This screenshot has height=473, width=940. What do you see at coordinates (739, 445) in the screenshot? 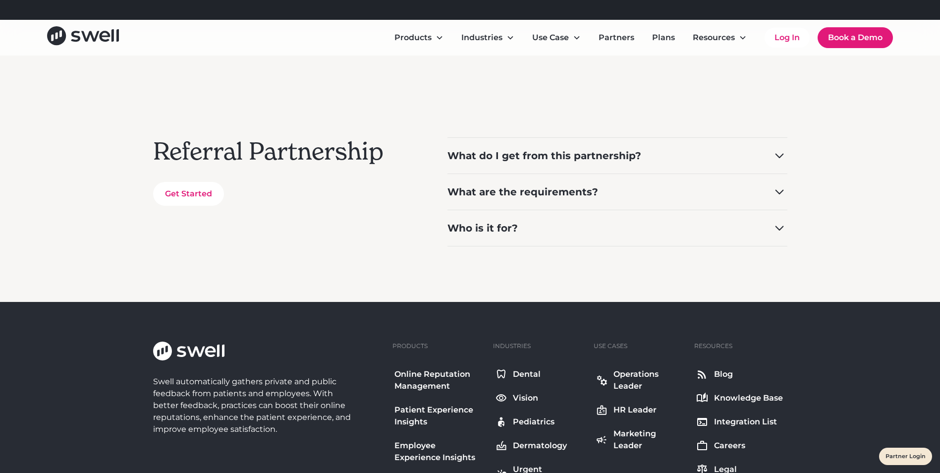
I see `a: Careers` at bounding box center [739, 445].